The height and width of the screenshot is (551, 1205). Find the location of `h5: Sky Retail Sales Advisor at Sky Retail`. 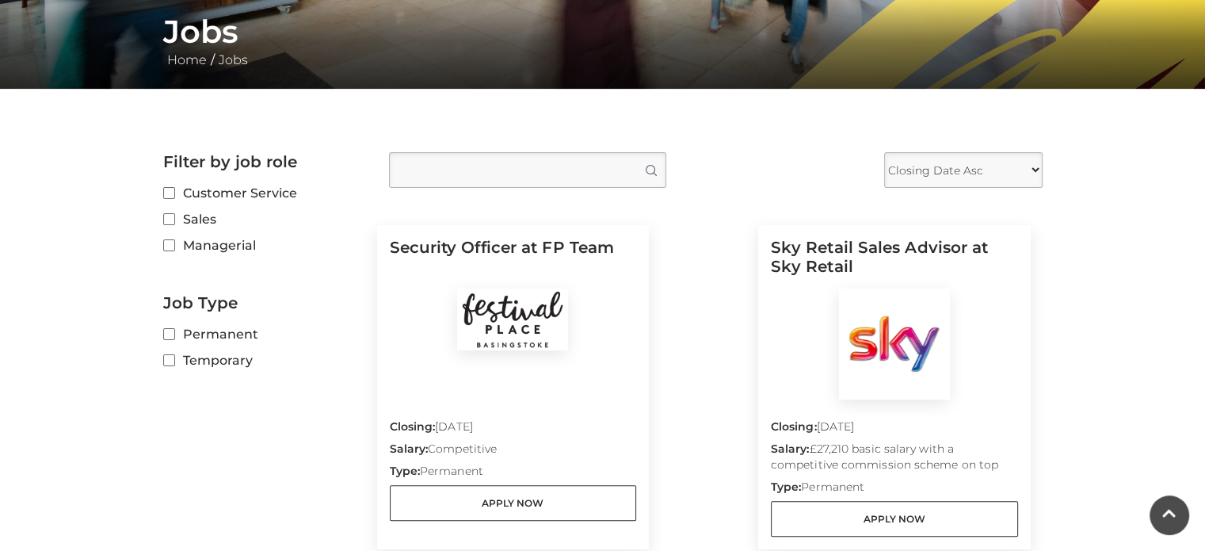

h5: Sky Retail Sales Advisor at Sky Retail is located at coordinates (894, 263).